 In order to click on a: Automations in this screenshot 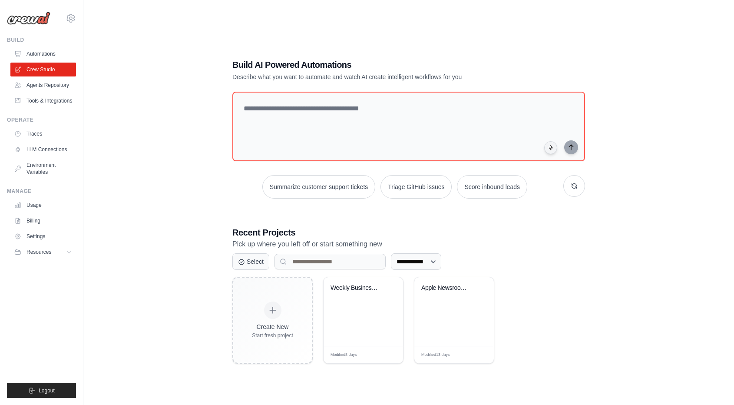, I will do `click(43, 54)`.